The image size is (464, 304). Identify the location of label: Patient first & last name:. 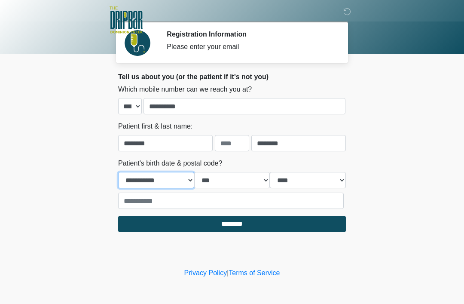
(155, 126).